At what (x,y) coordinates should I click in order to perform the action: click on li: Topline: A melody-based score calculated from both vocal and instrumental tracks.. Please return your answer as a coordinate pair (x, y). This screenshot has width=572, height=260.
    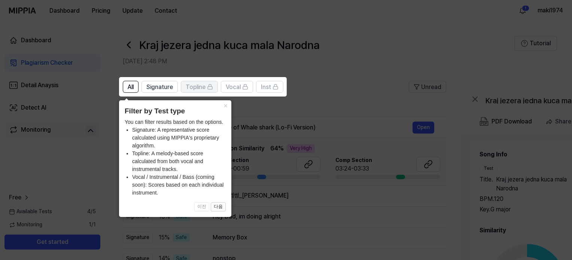
    Looking at the image, I should click on (179, 161).